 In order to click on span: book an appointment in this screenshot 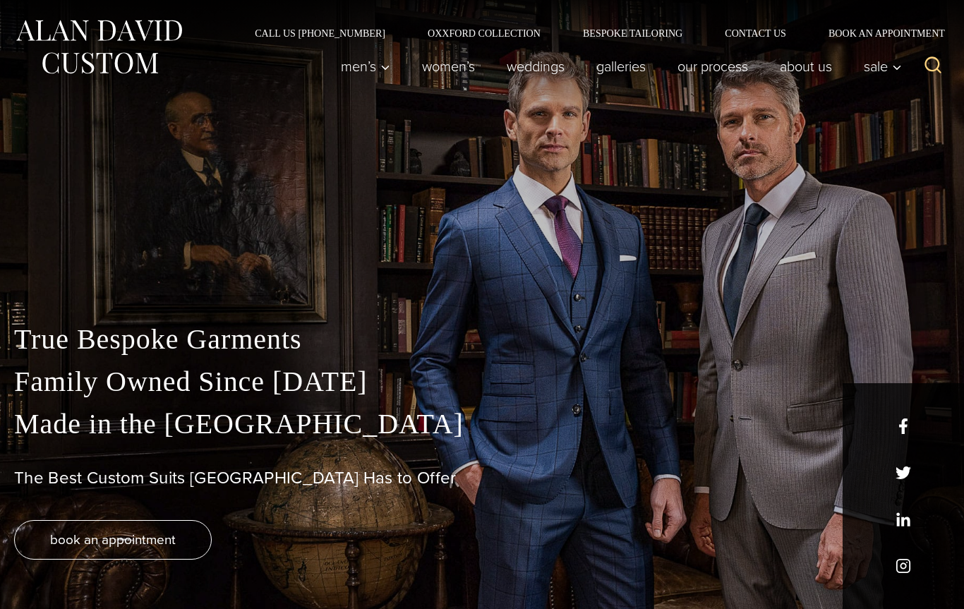, I will do `click(113, 539)`.